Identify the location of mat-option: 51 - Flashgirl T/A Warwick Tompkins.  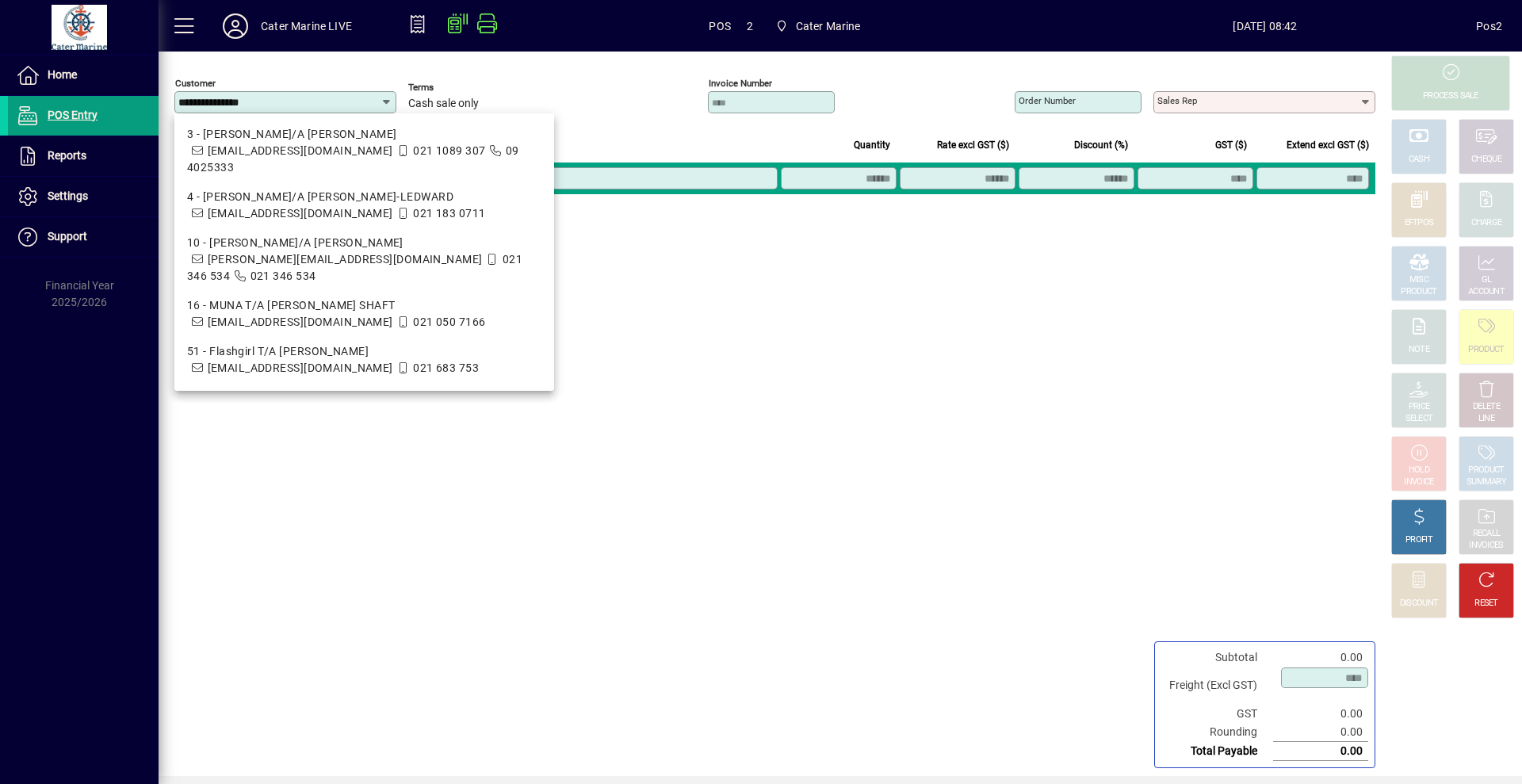
(363, 359).